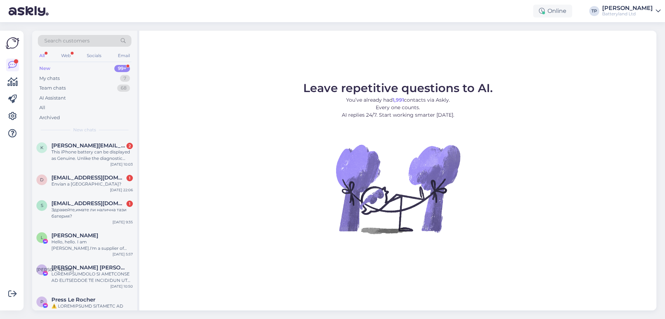 Image resolution: width=665 pixels, height=319 pixels. I want to click on span: k, so click(42, 148).